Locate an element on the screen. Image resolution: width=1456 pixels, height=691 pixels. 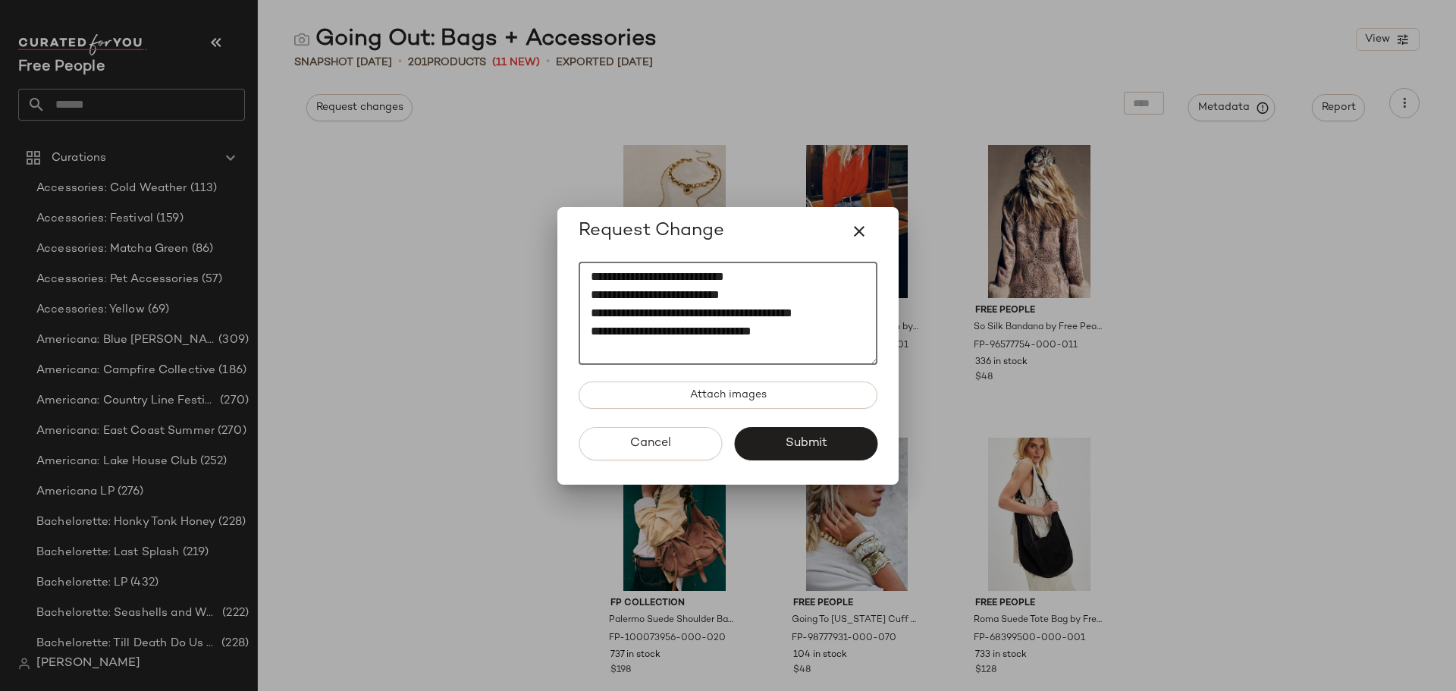
span: Request Change is located at coordinates (651, 231).